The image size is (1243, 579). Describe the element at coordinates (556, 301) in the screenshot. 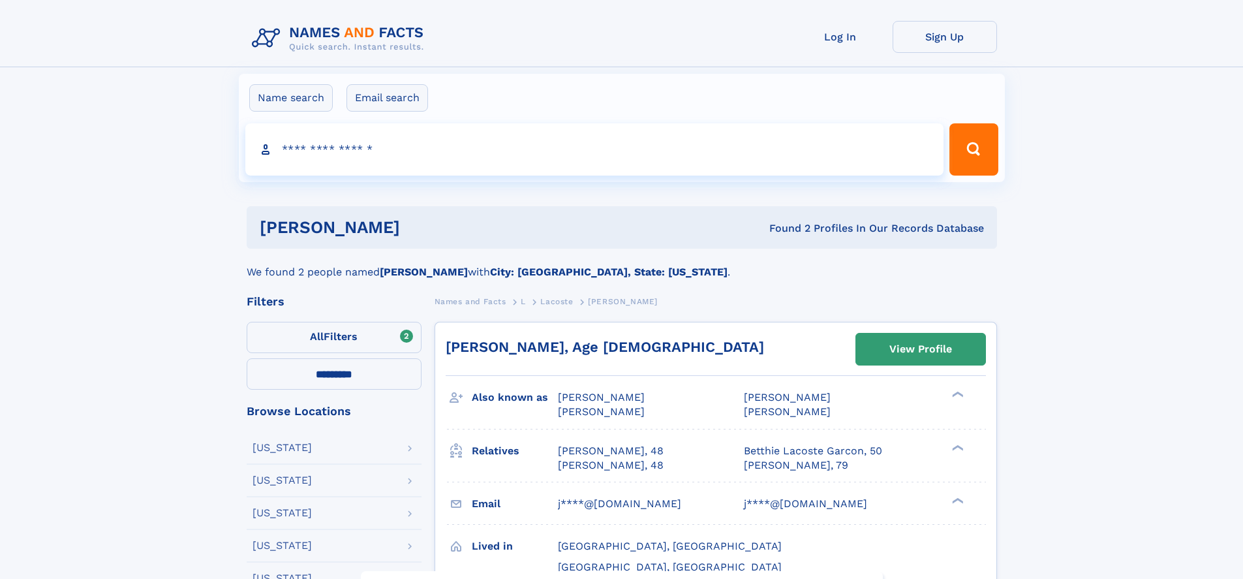

I see `a: Lacoste` at that location.